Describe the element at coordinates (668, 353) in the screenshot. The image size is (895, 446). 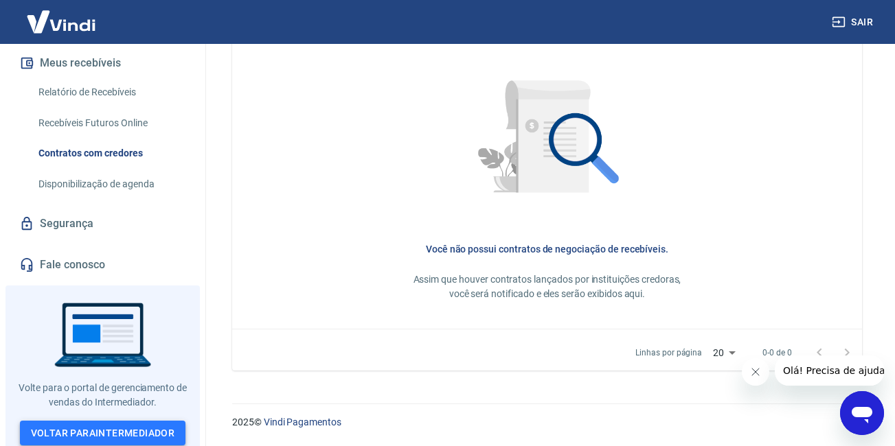
I see `p: Linhas por página` at that location.